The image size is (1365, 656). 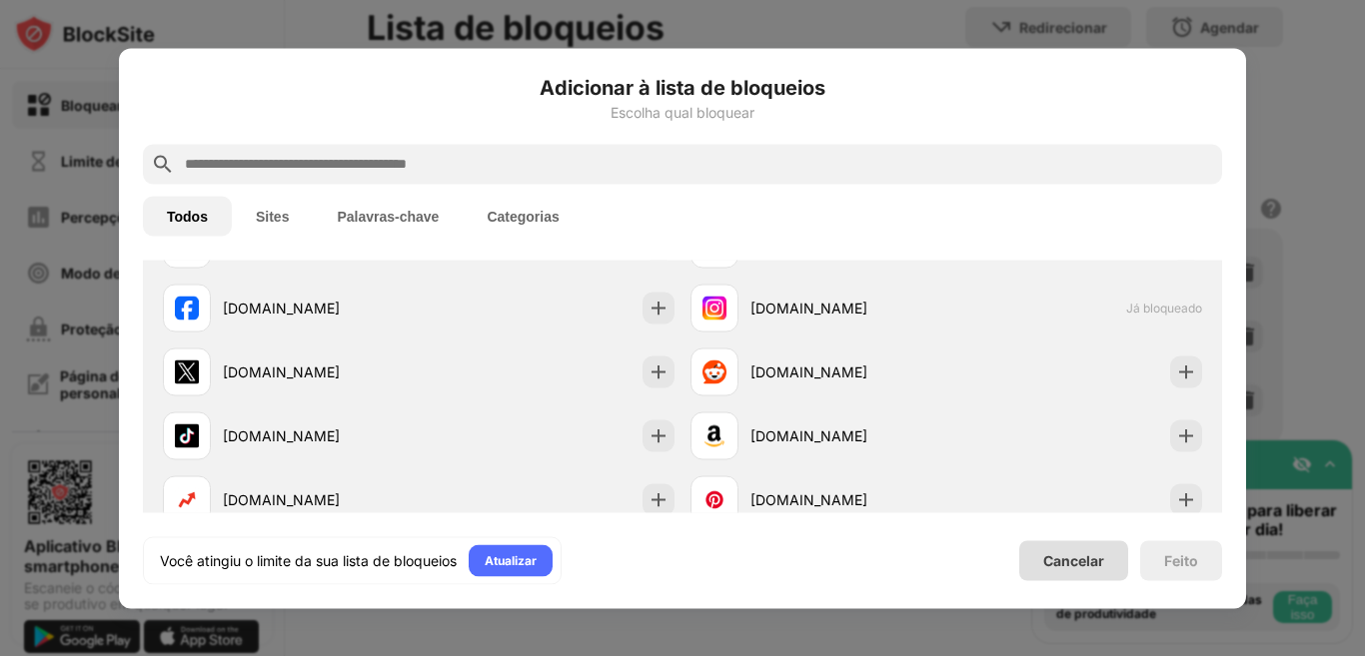 What do you see at coordinates (163, 164) in the screenshot?
I see `img: search.svg` at bounding box center [163, 164].